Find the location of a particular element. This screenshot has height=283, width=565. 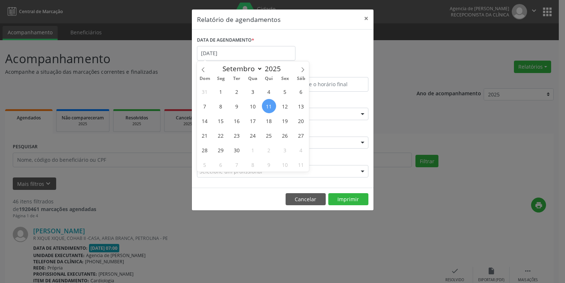

span: Outubro 10, 2025 is located at coordinates (285, 164).